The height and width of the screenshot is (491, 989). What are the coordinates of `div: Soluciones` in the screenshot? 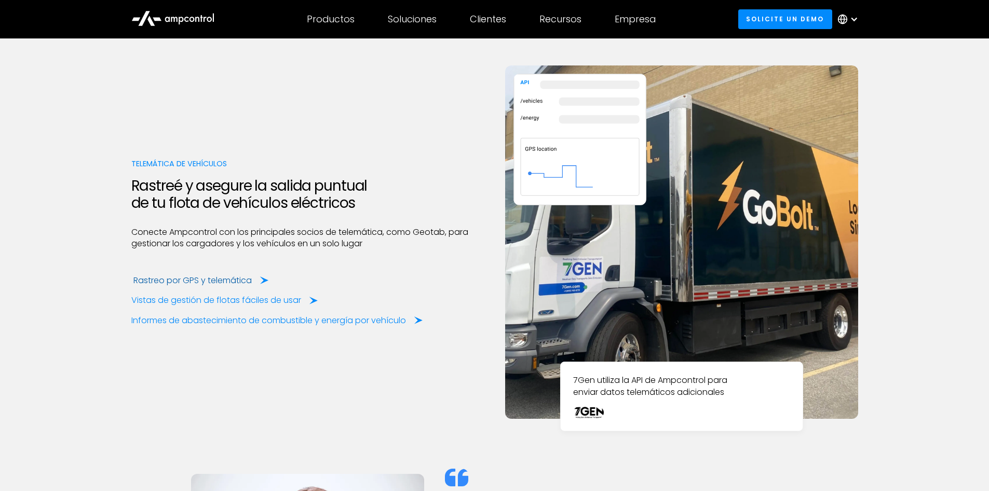 It's located at (412, 19).